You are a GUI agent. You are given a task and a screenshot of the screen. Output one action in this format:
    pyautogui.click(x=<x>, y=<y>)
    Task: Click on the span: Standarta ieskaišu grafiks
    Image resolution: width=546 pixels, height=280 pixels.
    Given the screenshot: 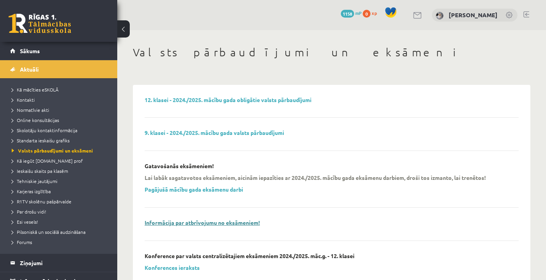 What is the action you would take?
    pyautogui.click(x=41, y=140)
    